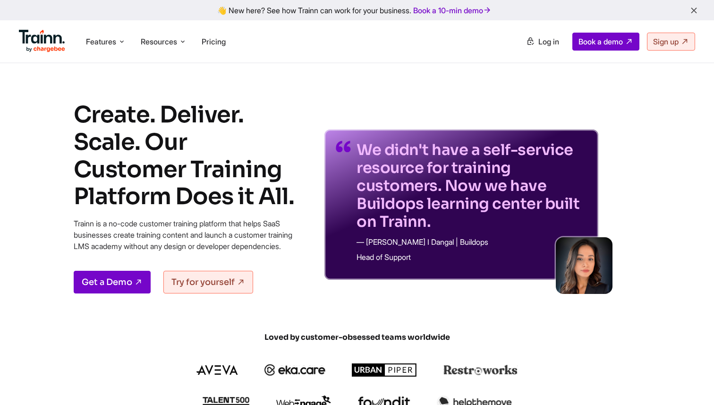 The width and height of the screenshot is (714, 405). I want to click on a: Sign up, so click(671, 42).